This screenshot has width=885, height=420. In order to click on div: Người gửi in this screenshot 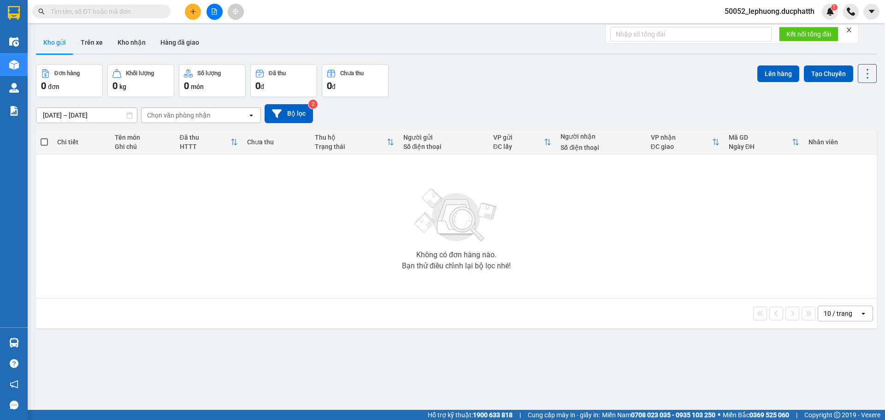, I will do `click(444, 137)`.